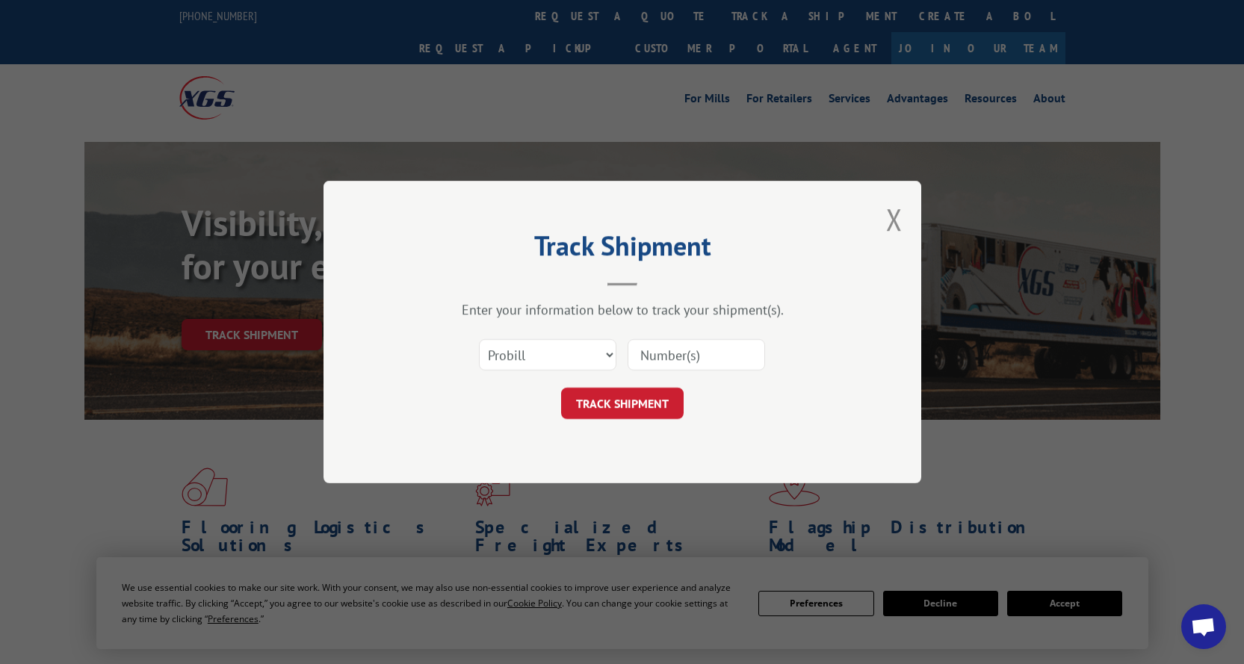 The image size is (1244, 664). Describe the element at coordinates (894, 219) in the screenshot. I see `button: Close modal` at that location.